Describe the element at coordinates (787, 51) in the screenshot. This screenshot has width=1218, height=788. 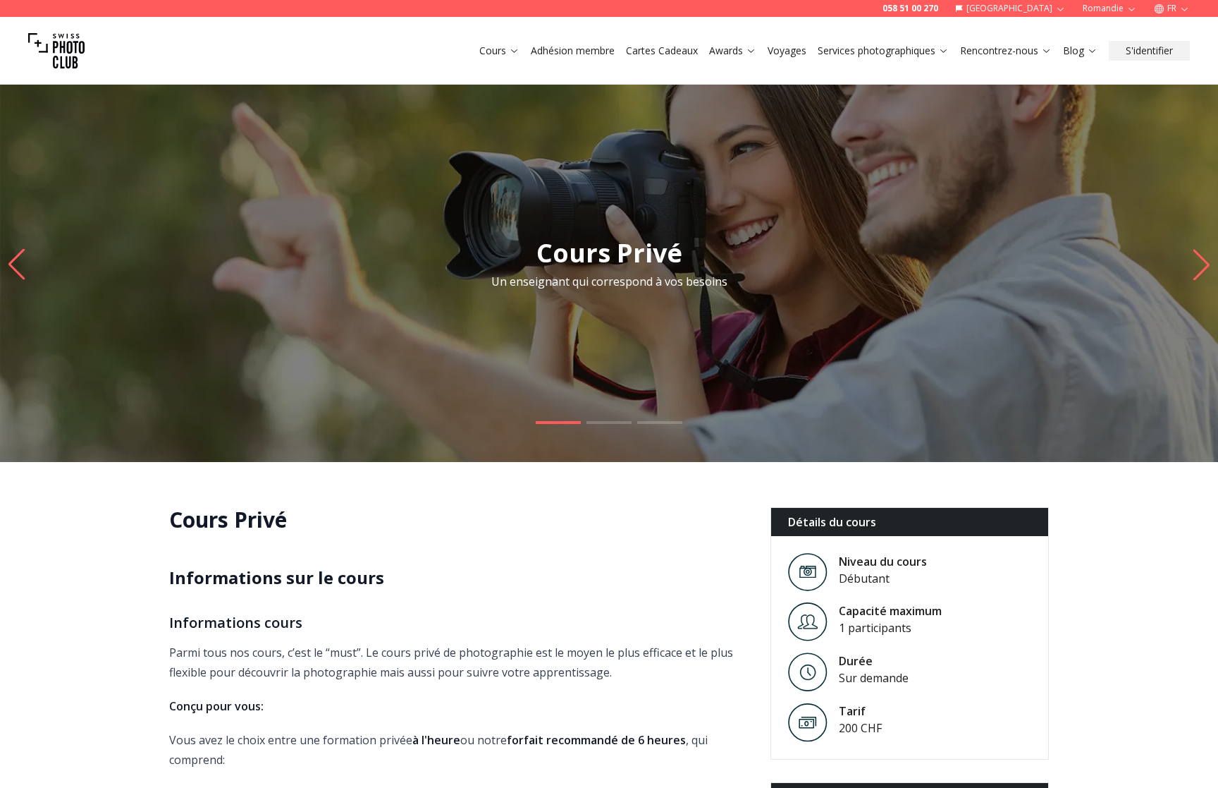
I see `a: Voyages` at that location.